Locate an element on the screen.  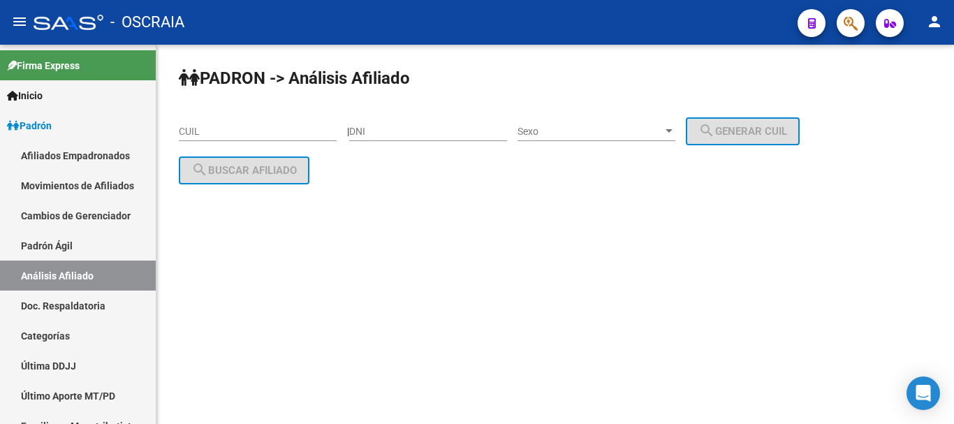
span: - OSCRAIA is located at coordinates (147, 22).